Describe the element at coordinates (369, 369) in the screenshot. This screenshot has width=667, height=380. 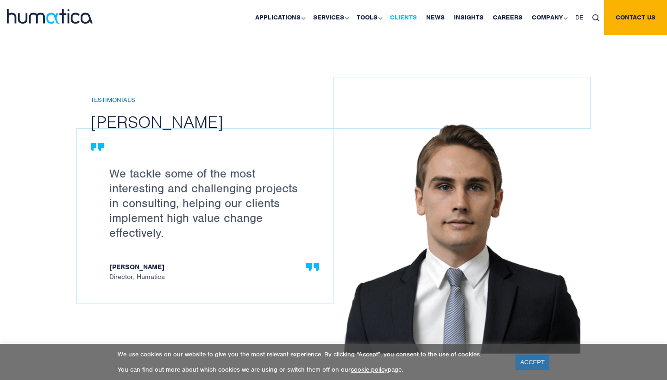
I see `a: cookie policy` at that location.